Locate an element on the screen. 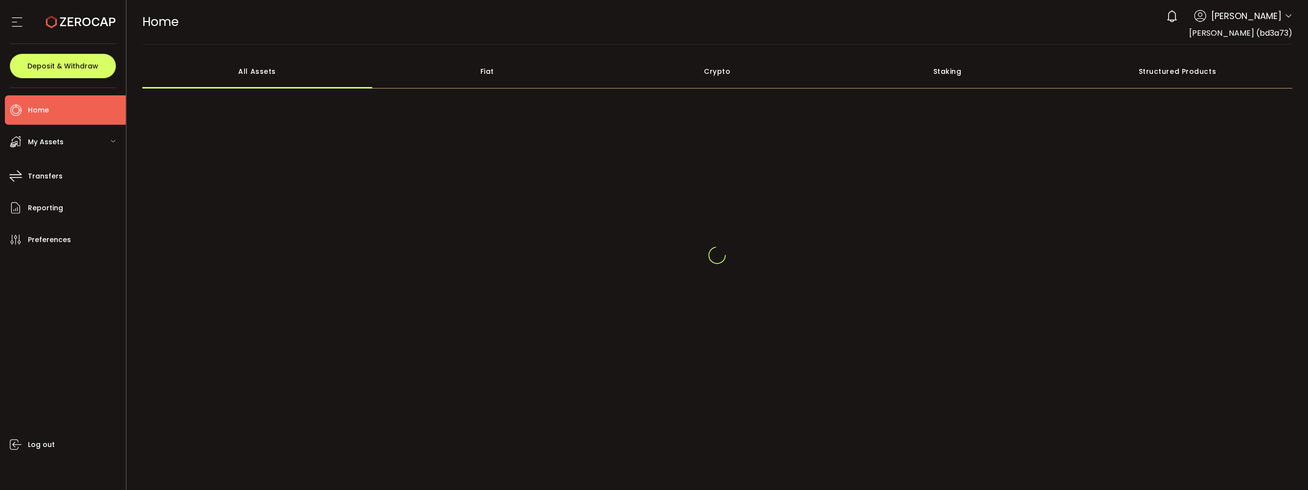 The width and height of the screenshot is (1308, 490). span: Preferences is located at coordinates (49, 240).